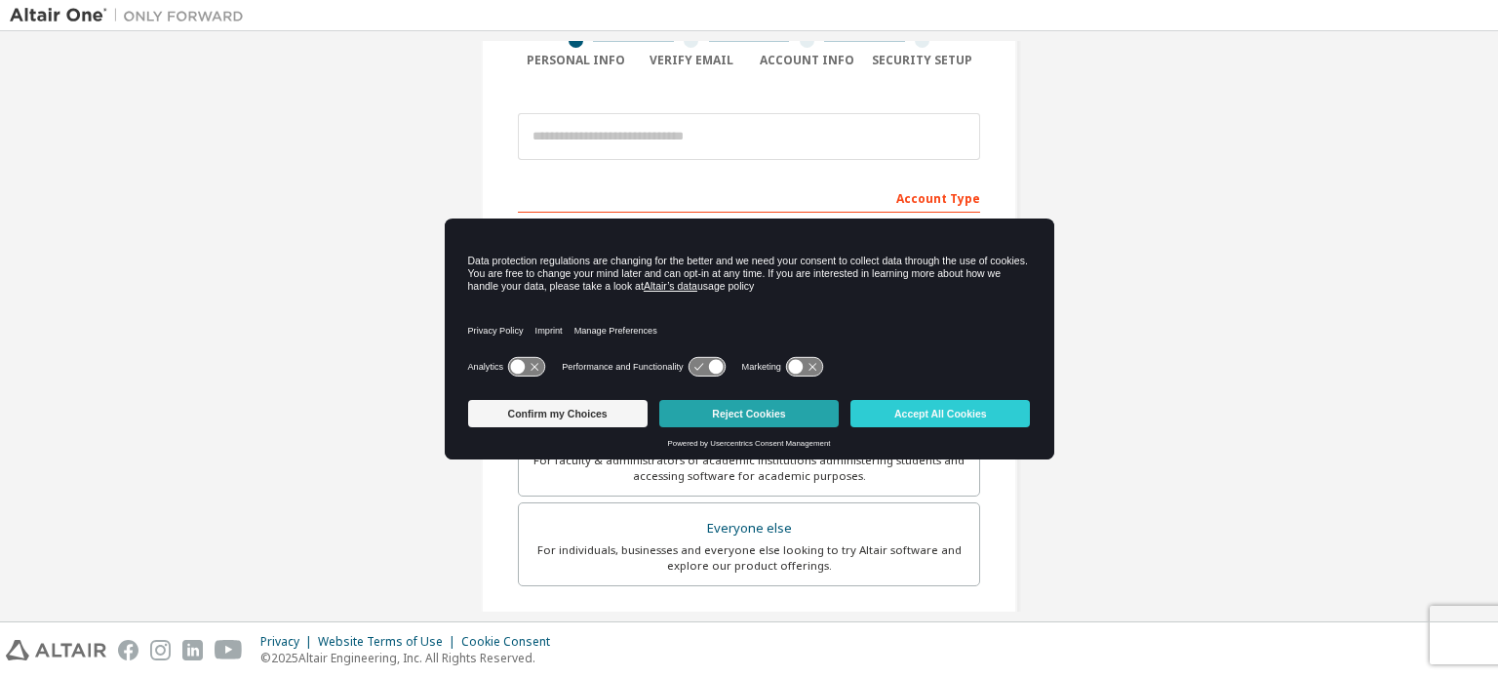 The height and width of the screenshot is (678, 1498). I want to click on div: Account Info, so click(807, 60).